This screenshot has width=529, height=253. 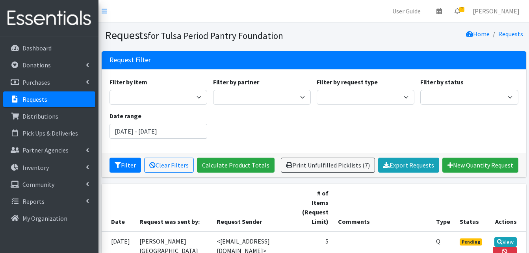 What do you see at coordinates (328, 165) in the screenshot?
I see `a: Print Unfulfilled Picklists (7)` at bounding box center [328, 165].